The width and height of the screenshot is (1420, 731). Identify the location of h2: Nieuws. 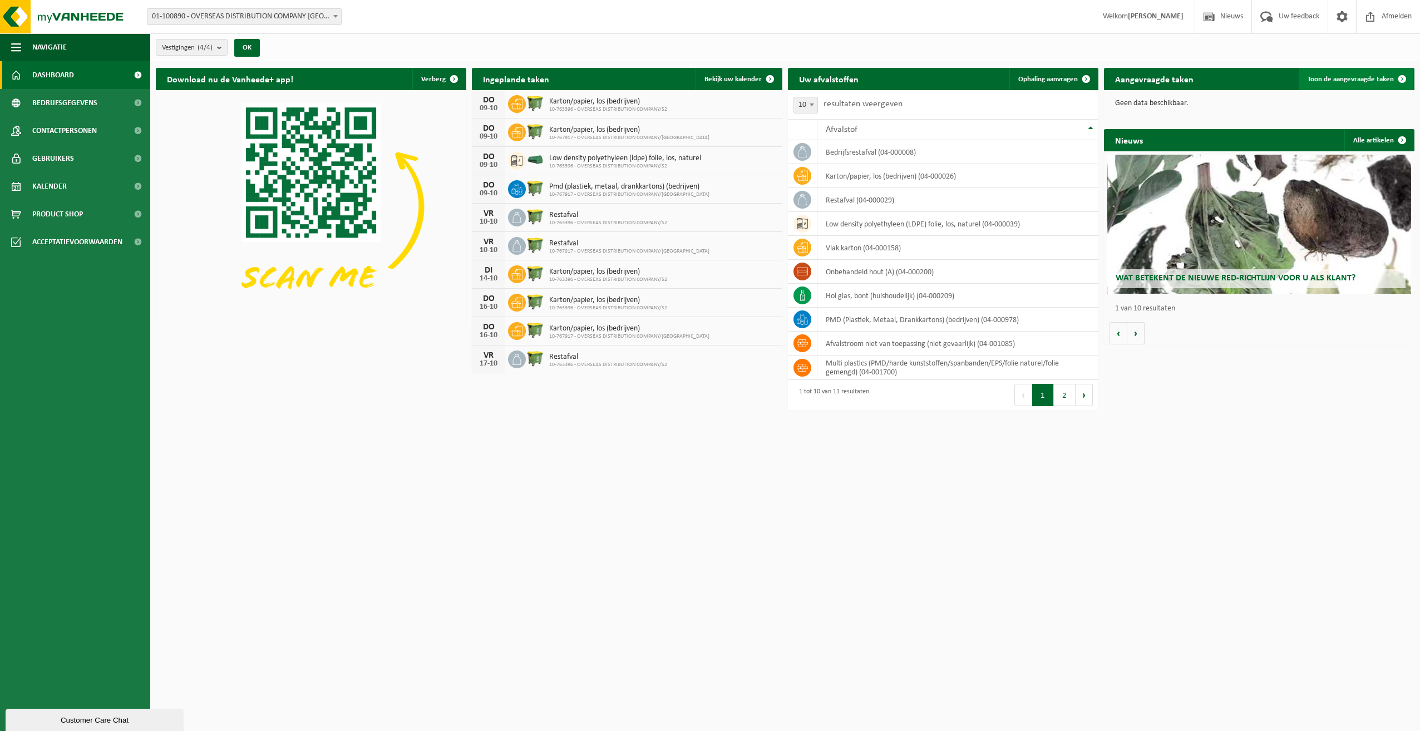
(1129, 140).